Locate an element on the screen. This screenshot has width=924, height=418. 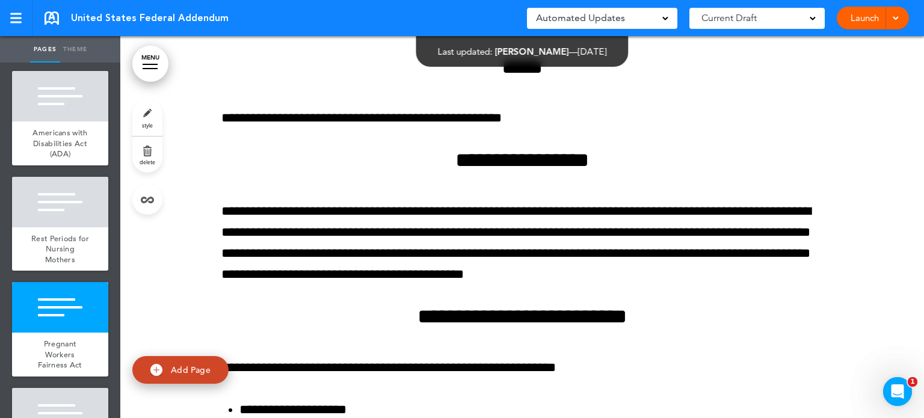
span: Automated Updates is located at coordinates (581, 18).